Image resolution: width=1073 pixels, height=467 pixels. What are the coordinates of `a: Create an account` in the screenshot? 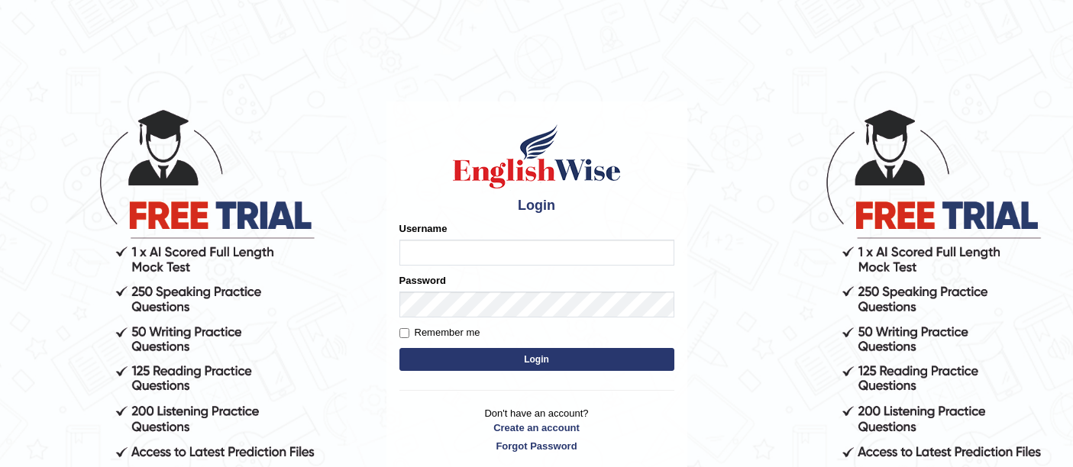 It's located at (537, 428).